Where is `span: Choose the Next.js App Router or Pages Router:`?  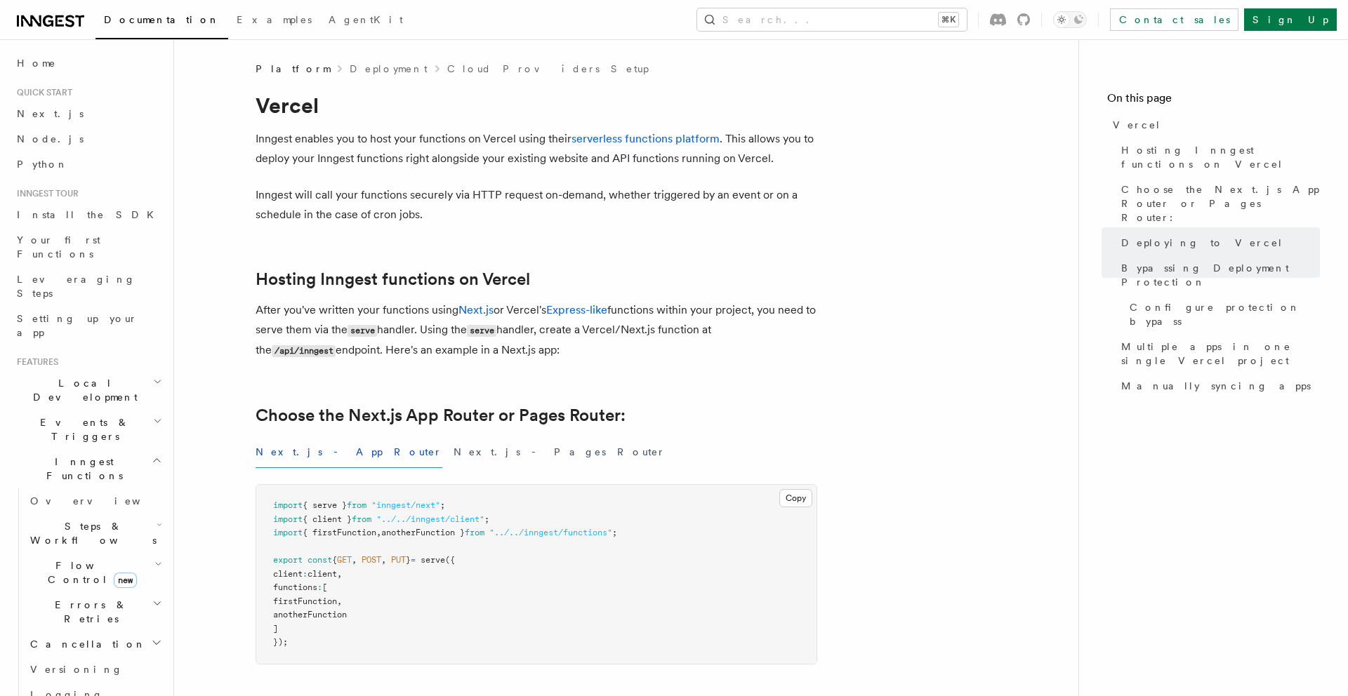
span: Choose the Next.js App Router or Pages Router: is located at coordinates (1220, 204).